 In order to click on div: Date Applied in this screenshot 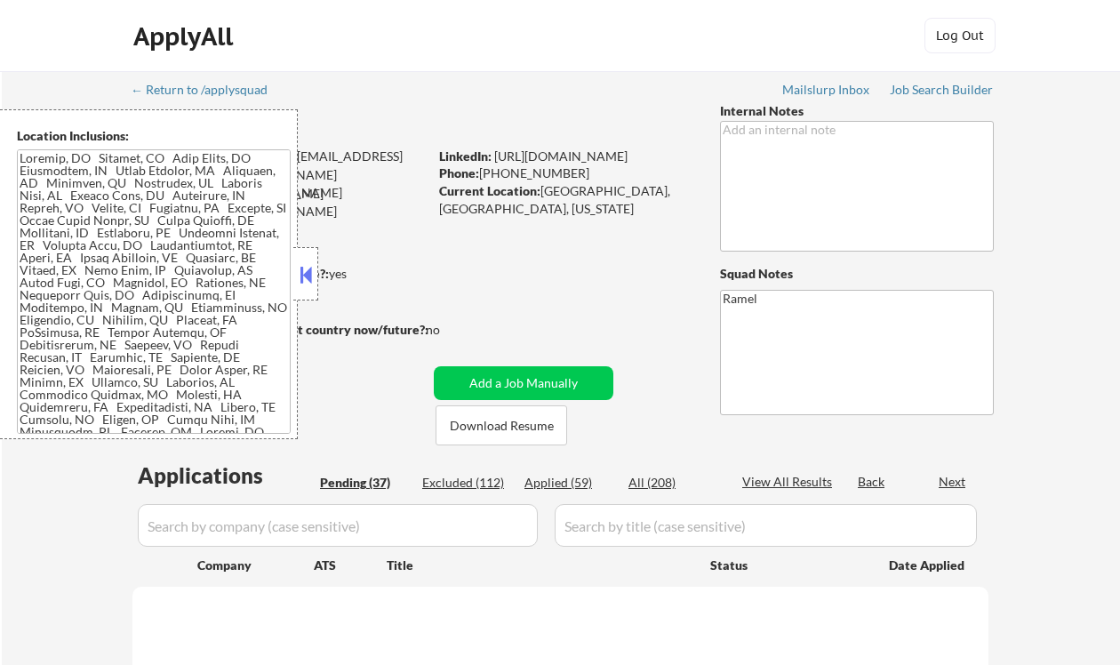, I will do `click(928, 565)`.